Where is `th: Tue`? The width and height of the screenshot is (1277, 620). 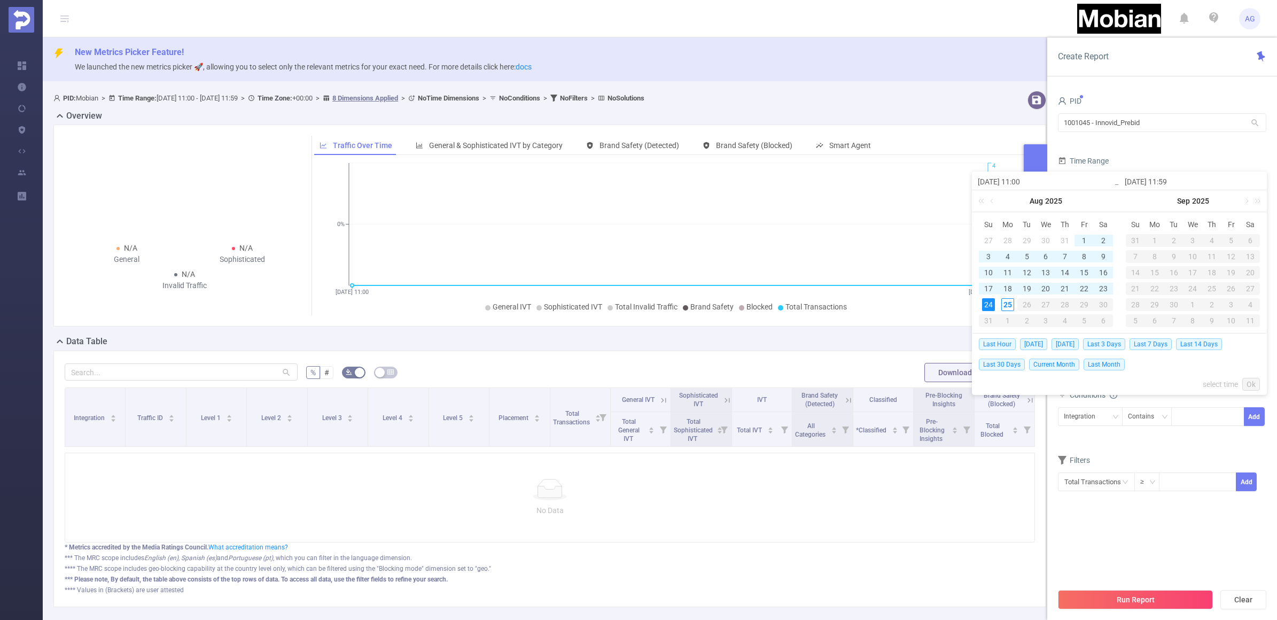
th: Tue is located at coordinates (1027, 224).